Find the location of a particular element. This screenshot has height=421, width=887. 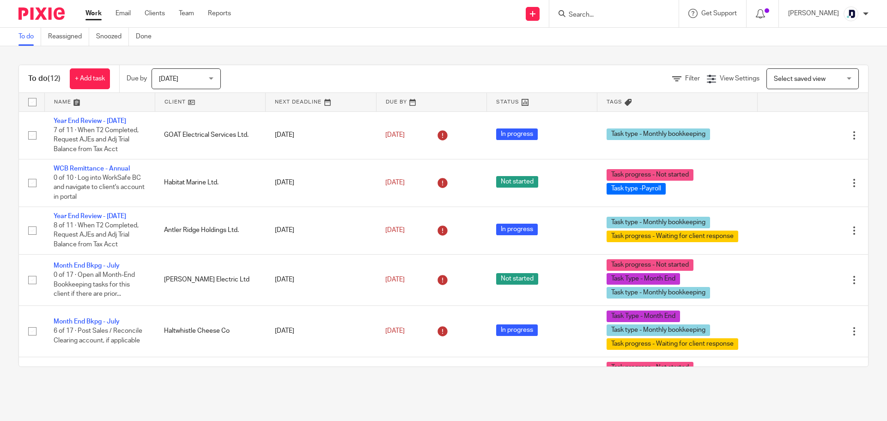

span: 6 of 17 · Post Sales / Reconcile Clearing account, if applicable is located at coordinates (98, 335).